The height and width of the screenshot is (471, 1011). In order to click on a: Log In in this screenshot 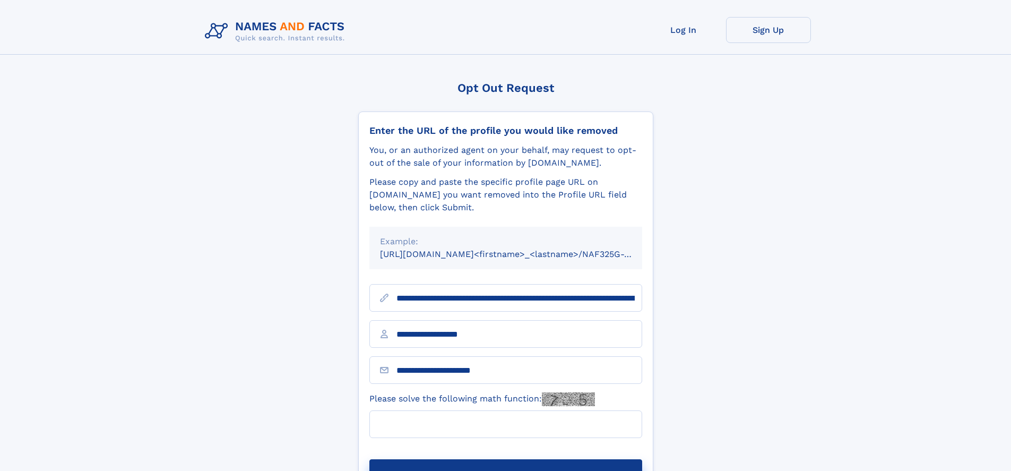, I will do `click(684, 30)`.